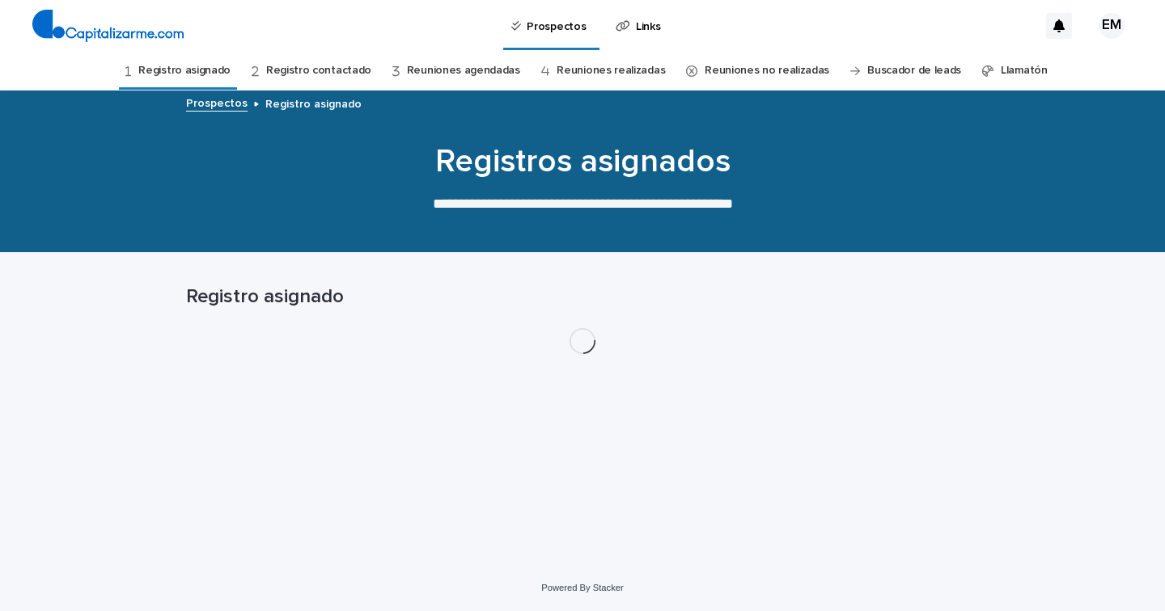 The height and width of the screenshot is (611, 1165). What do you see at coordinates (319, 70) in the screenshot?
I see `a: Registro contactado` at bounding box center [319, 70].